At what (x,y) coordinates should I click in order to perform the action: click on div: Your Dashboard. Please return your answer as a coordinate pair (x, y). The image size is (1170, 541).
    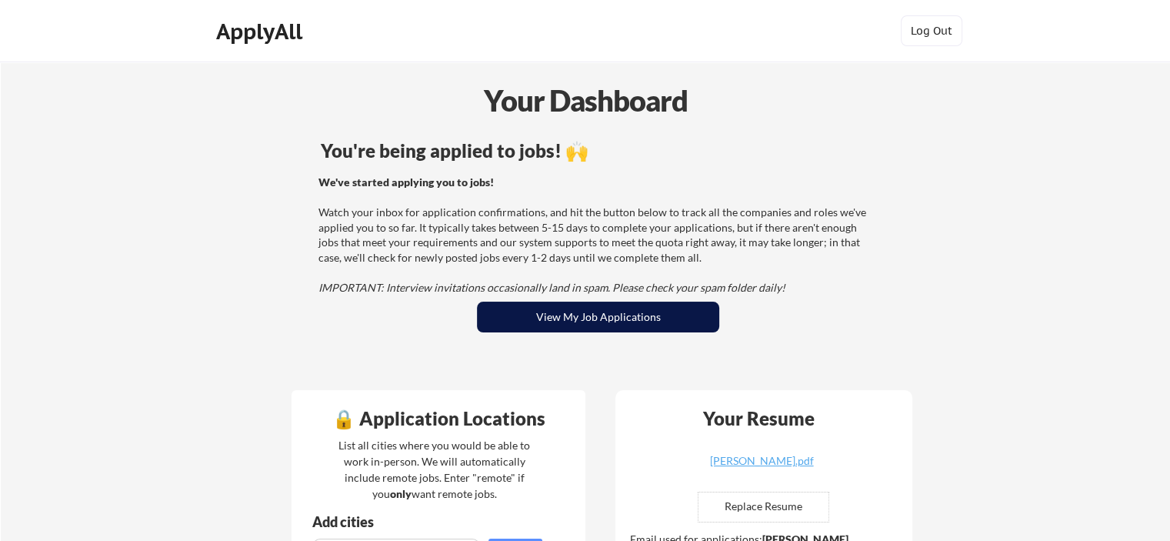
    Looking at the image, I should click on (585, 100).